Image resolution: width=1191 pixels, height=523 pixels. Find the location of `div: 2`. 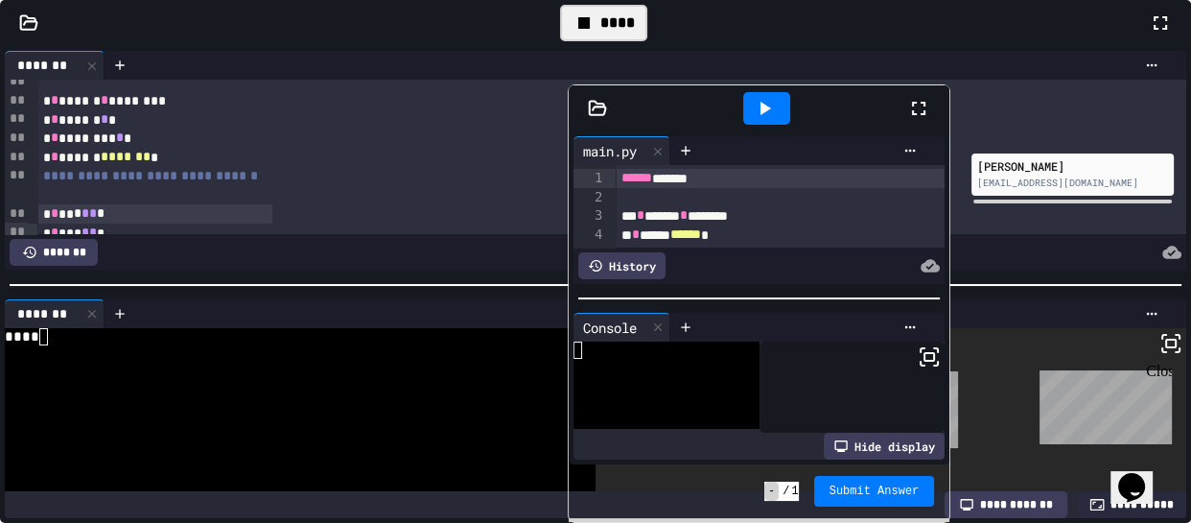

div: 2 is located at coordinates (589, 198).